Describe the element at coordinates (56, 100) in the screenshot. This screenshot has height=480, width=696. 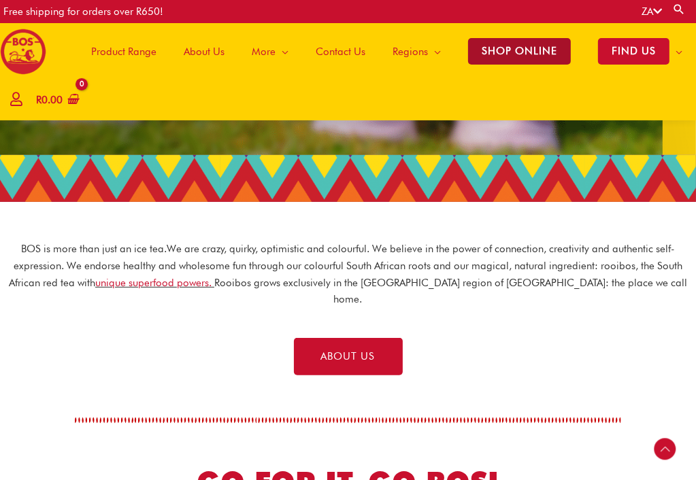
I see `a: View Shopping Cart, empty` at that location.